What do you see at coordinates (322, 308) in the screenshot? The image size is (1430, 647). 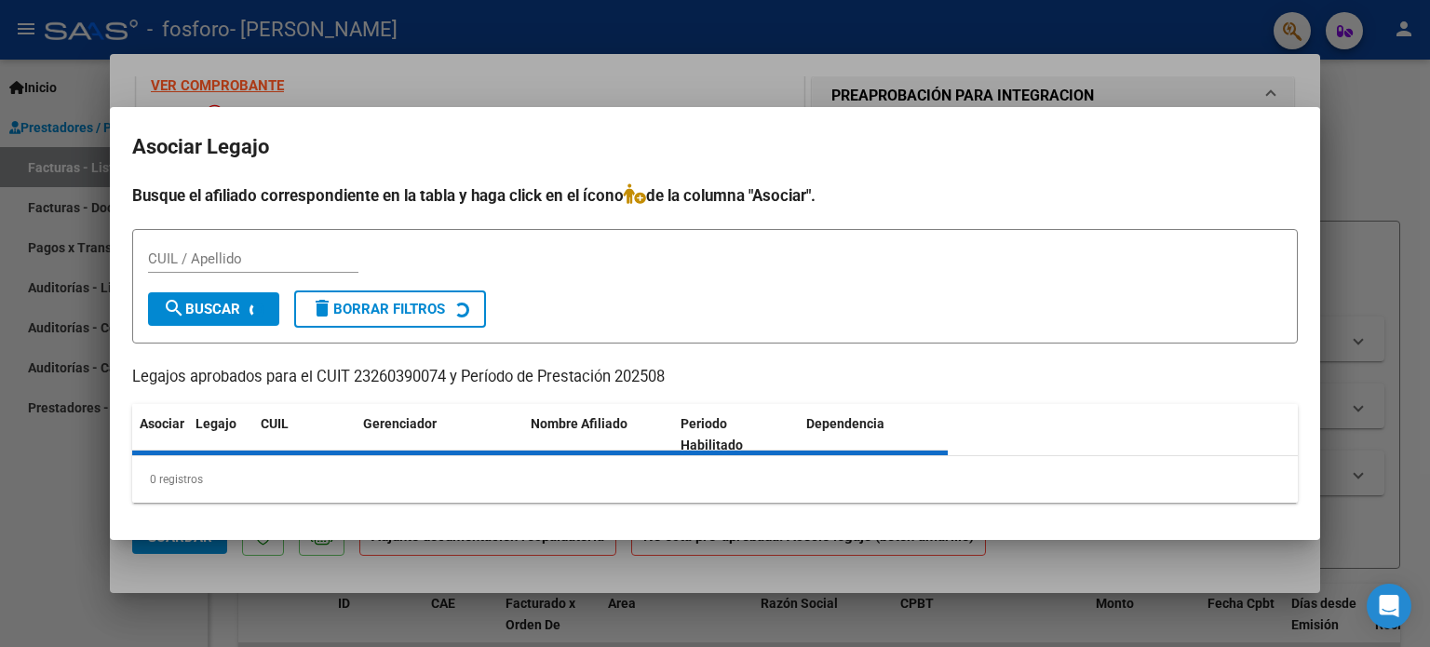 I see `mat-icon: delete` at bounding box center [322, 308].